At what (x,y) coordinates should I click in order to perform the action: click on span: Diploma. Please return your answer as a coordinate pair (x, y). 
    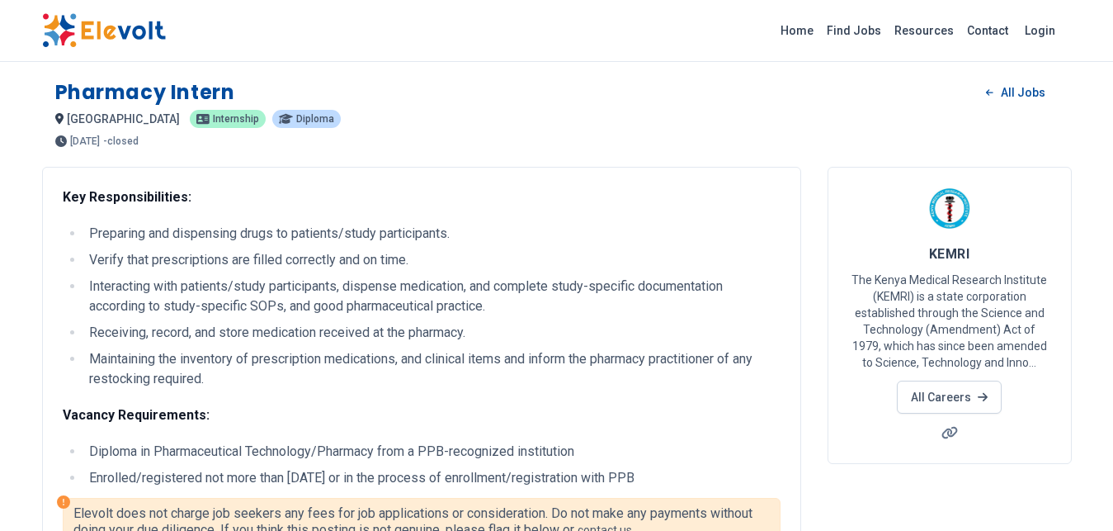
    Looking at the image, I should click on (315, 119).